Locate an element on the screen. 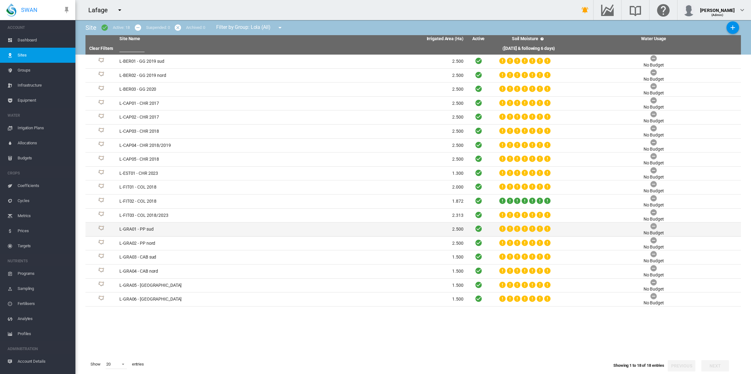 The width and height of the screenshot is (751, 374). span: Showing 1 to 18 of 18 entries is located at coordinates (639, 366).